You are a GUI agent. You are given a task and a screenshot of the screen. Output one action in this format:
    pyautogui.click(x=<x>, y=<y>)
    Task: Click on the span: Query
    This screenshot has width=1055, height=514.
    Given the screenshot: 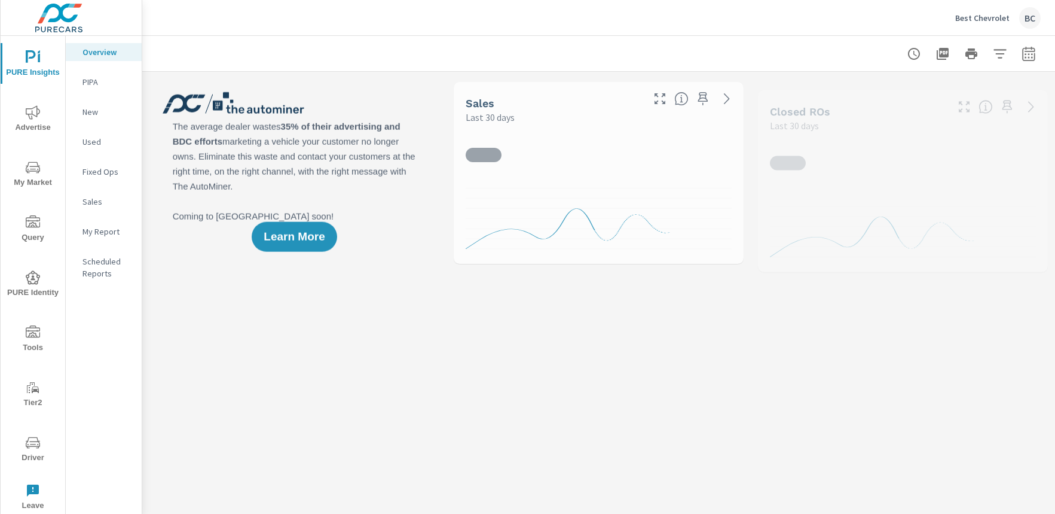 What is the action you would take?
    pyautogui.click(x=33, y=230)
    